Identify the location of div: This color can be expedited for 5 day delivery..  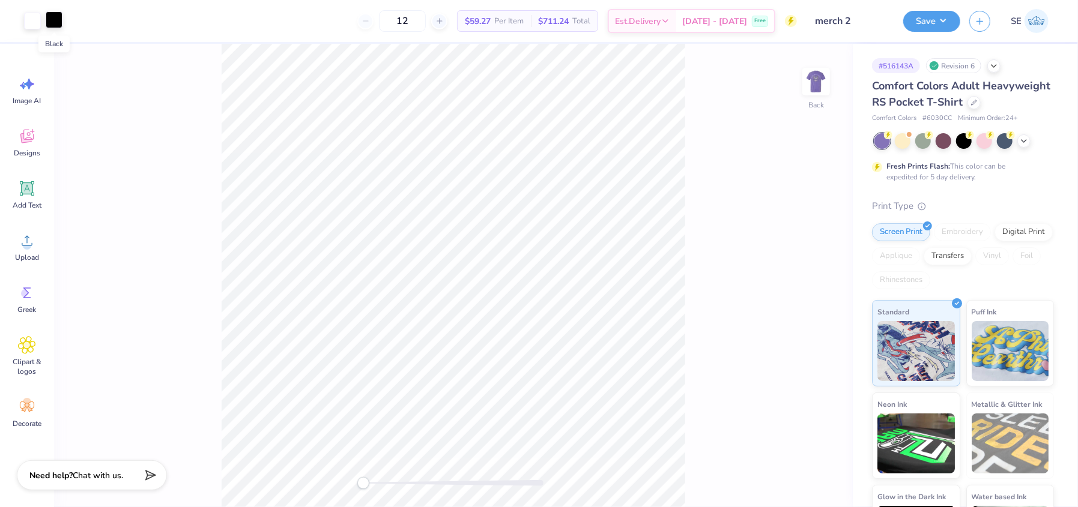
(960, 172).